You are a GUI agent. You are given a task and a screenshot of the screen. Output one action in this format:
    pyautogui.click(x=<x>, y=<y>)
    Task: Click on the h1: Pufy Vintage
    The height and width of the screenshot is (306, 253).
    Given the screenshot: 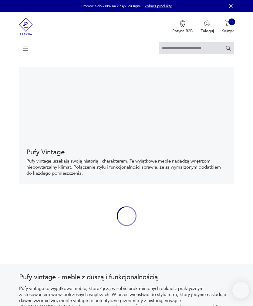 What is the action you would take?
    pyautogui.click(x=127, y=152)
    